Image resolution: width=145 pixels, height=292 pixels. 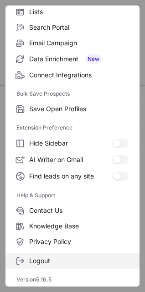 I want to click on label: AI Writer on Gmail, so click(x=73, y=160).